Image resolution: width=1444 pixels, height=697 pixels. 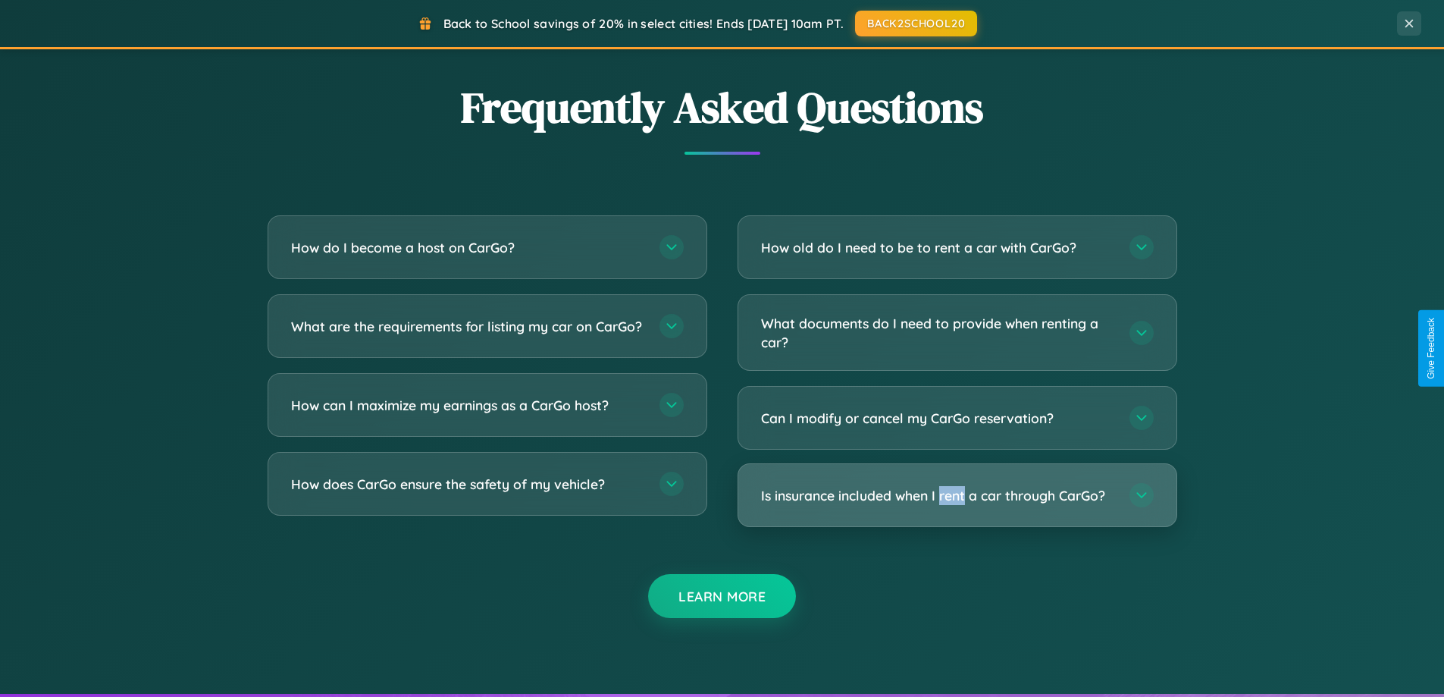 What do you see at coordinates (938, 332) in the screenshot?
I see `h3: What documents do I need to provide when renting a car?` at bounding box center [938, 332].